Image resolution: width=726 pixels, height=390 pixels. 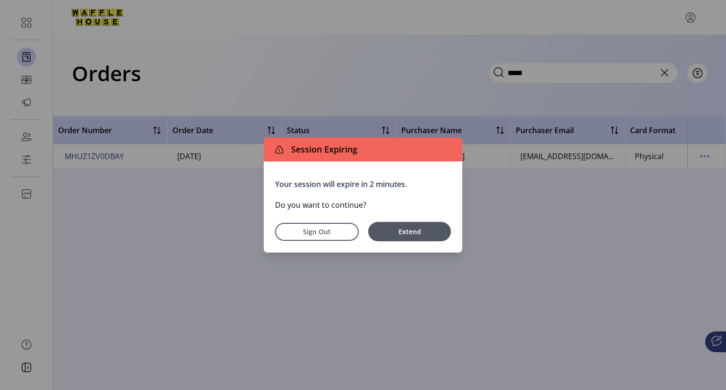 I want to click on p: Do you want to continue?, so click(x=363, y=205).